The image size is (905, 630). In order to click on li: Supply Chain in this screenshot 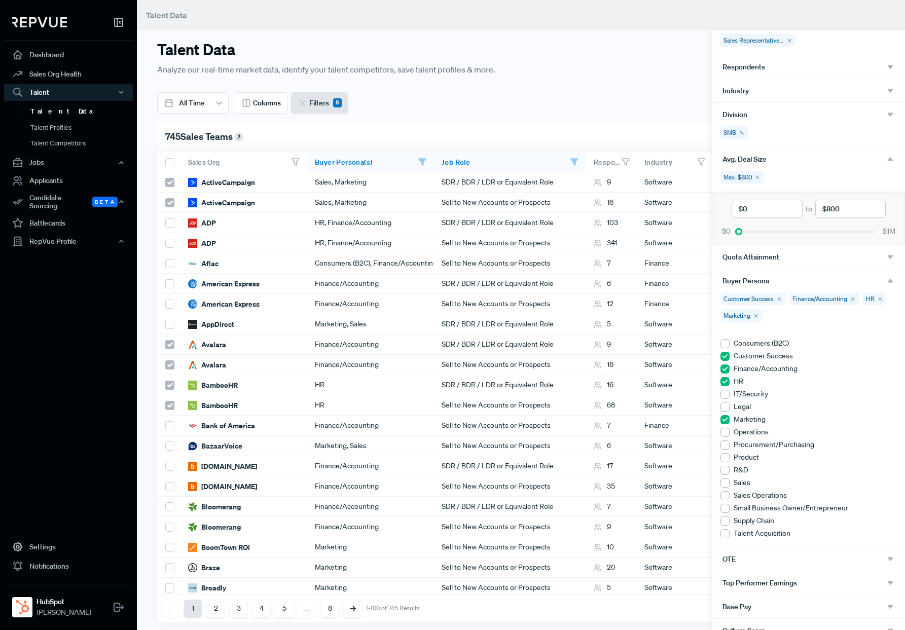, I will do `click(809, 521)`.